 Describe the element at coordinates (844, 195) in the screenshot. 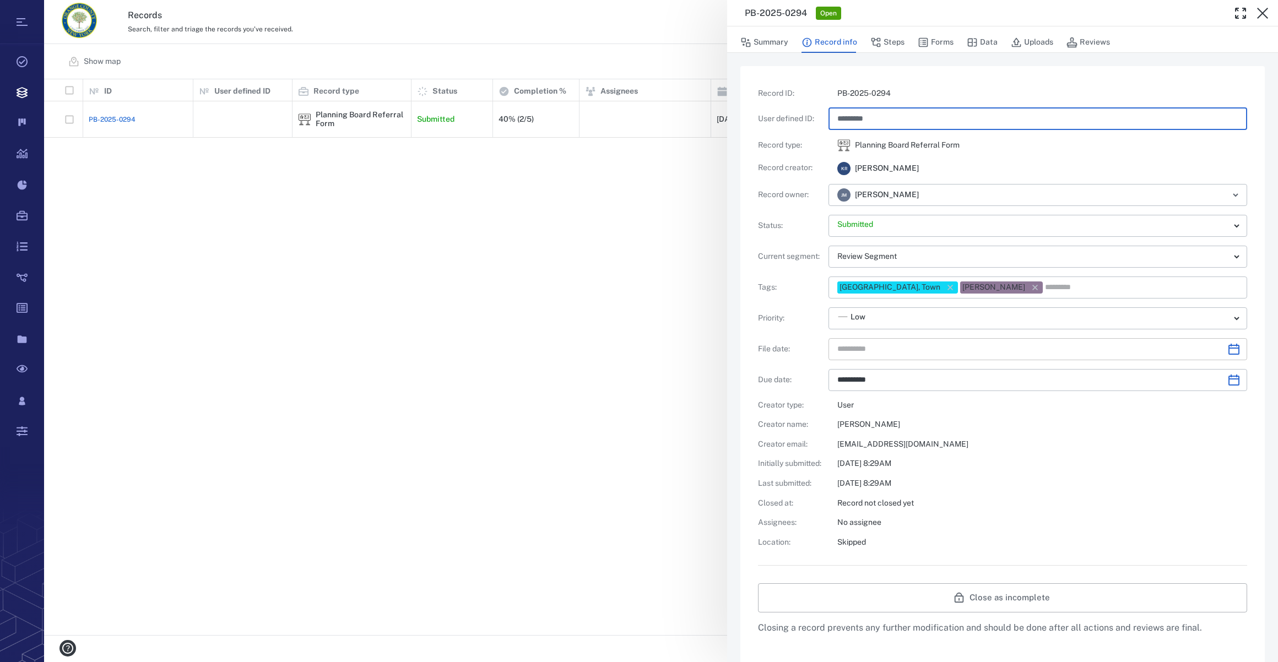

I see `div: J M` at that location.